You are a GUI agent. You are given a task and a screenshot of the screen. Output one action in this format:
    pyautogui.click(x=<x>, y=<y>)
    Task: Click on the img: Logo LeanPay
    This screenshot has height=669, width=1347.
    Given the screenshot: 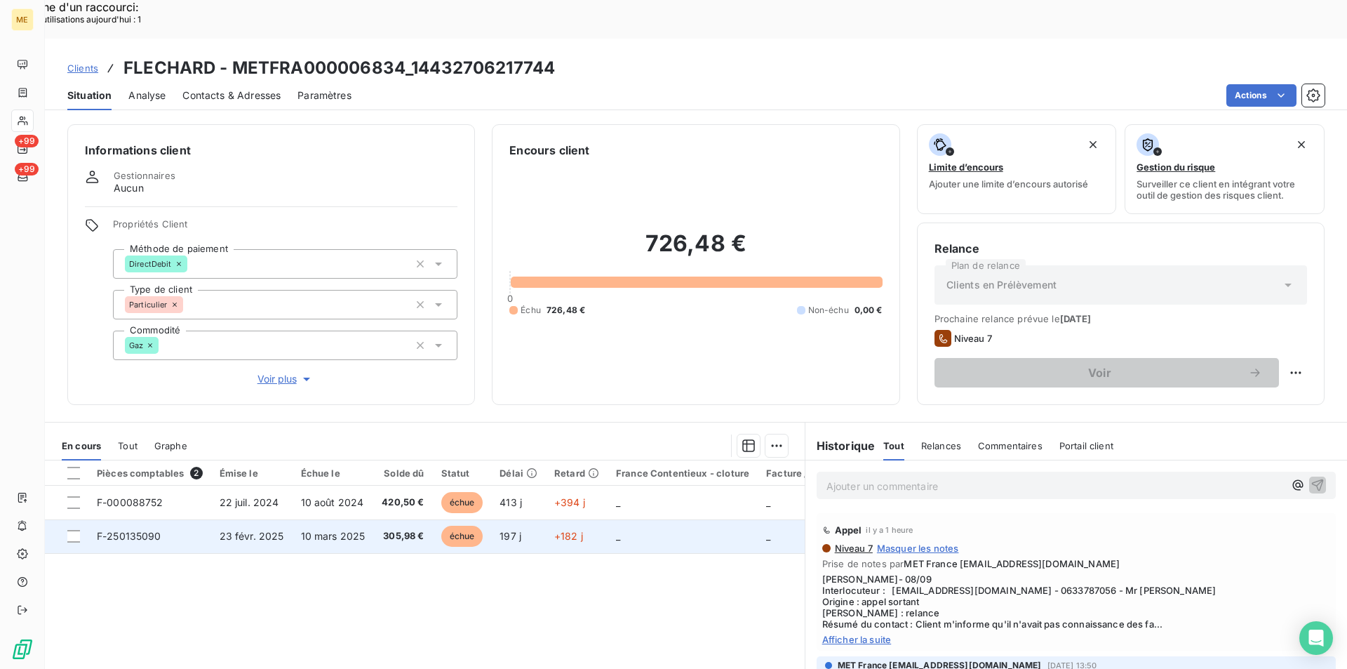 What is the action you would take?
    pyautogui.click(x=22, y=649)
    